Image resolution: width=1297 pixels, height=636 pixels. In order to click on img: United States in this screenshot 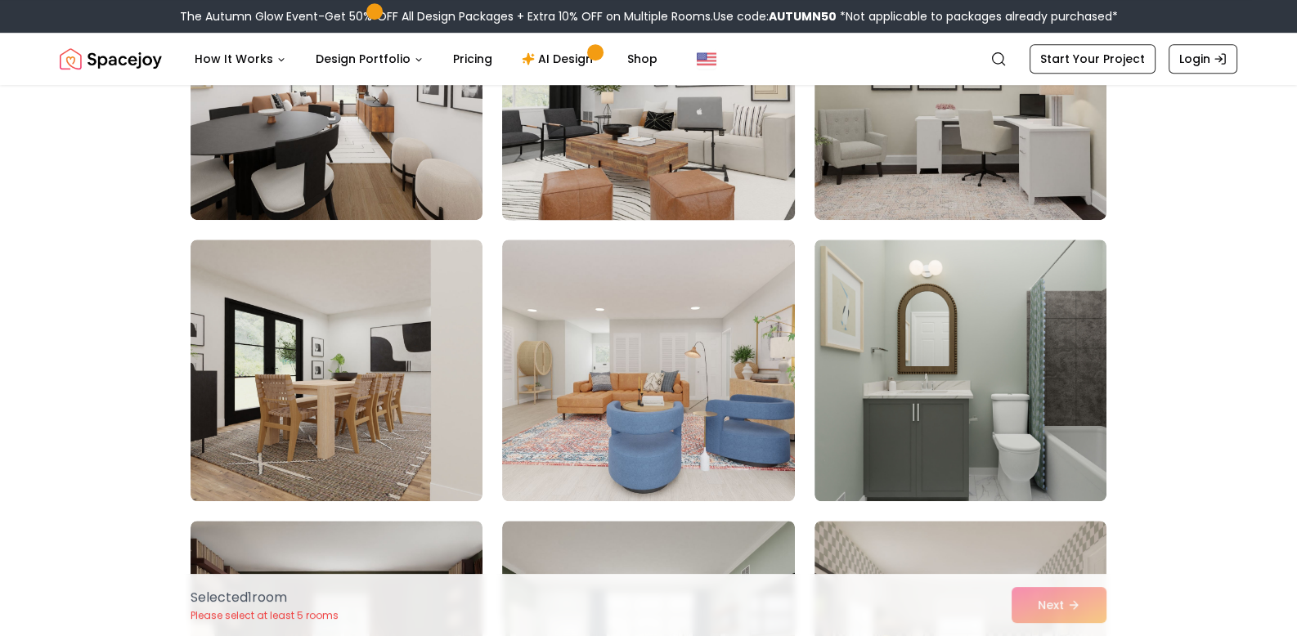, I will do `click(706, 59)`.